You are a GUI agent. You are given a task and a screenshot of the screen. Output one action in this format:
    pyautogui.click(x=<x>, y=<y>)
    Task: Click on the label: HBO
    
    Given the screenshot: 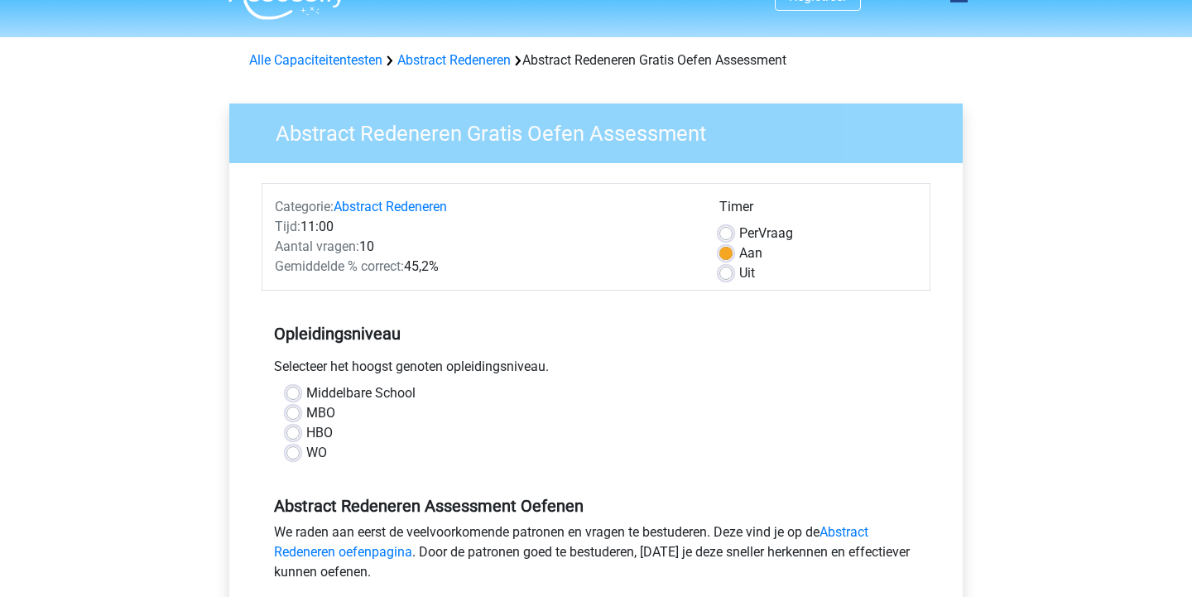 What is the action you would take?
    pyautogui.click(x=320, y=433)
    